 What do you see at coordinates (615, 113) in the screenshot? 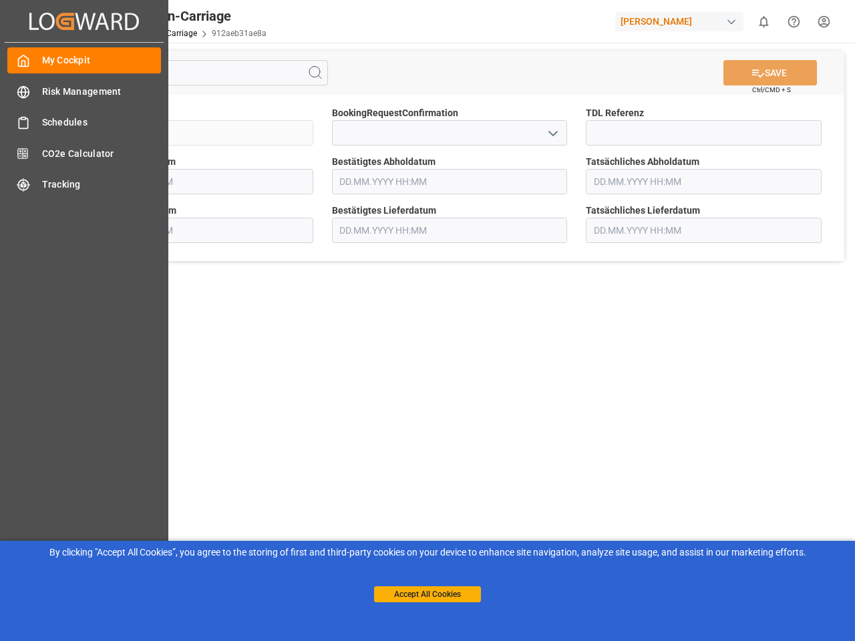
I see `span: TDL Referenz` at bounding box center [615, 113].